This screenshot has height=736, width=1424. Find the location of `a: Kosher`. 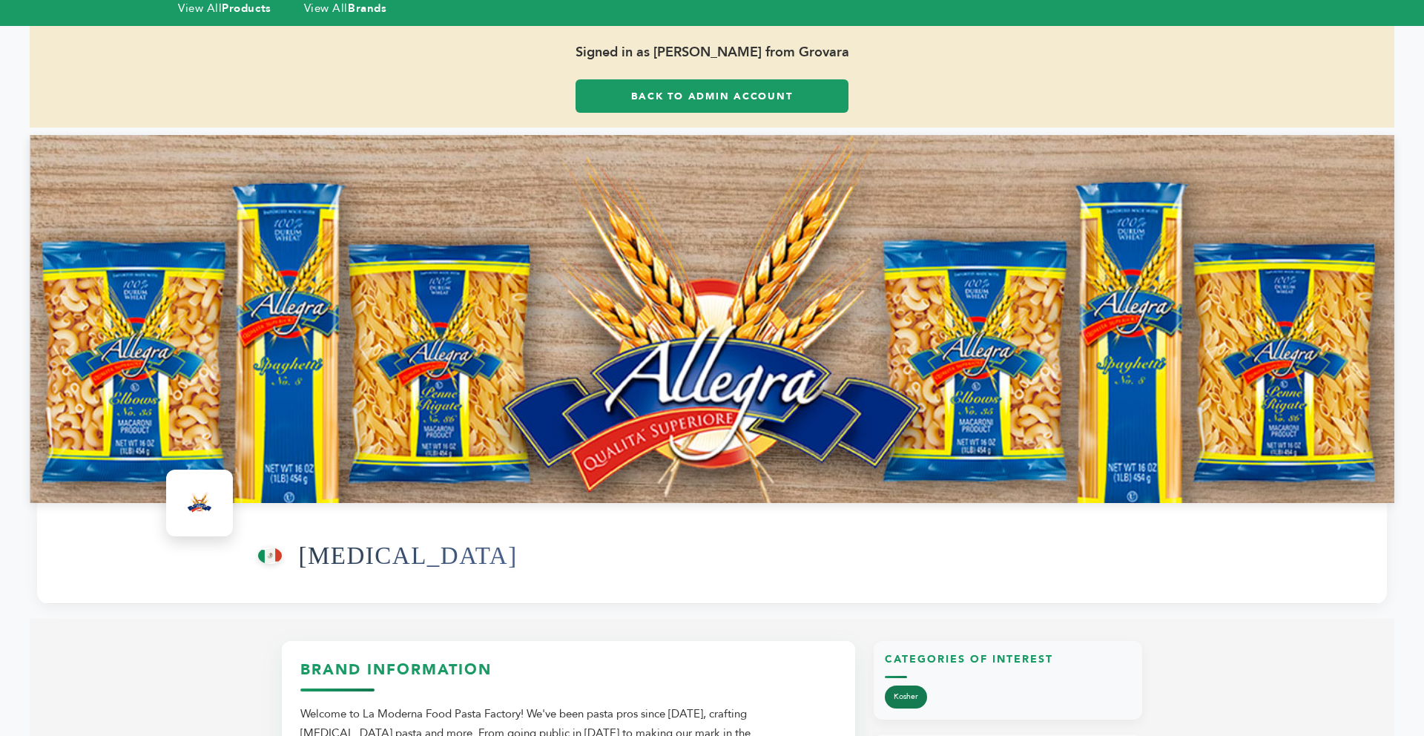

a: Kosher is located at coordinates (905, 696).